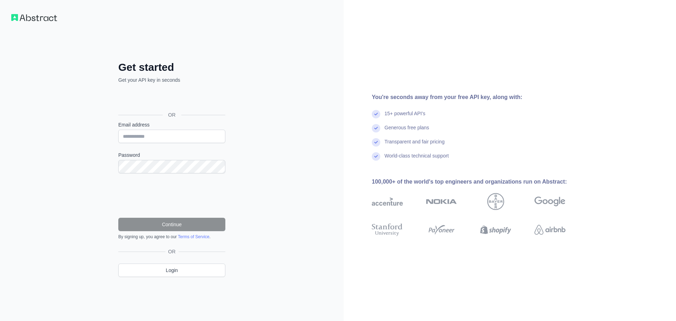  I want to click on button: Continue, so click(172, 224).